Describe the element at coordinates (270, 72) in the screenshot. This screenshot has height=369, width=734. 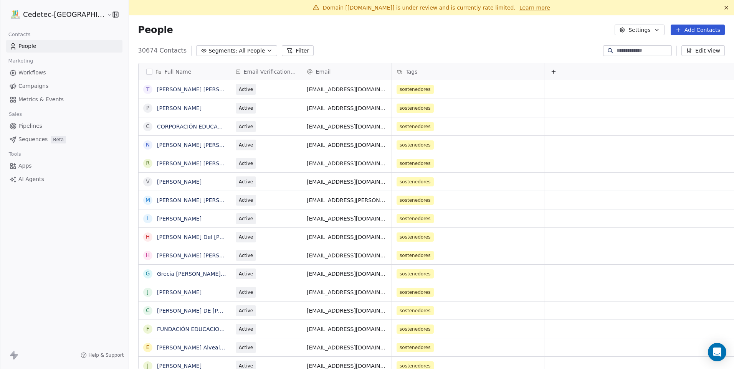
I see `span: Email Verification Status` at that location.